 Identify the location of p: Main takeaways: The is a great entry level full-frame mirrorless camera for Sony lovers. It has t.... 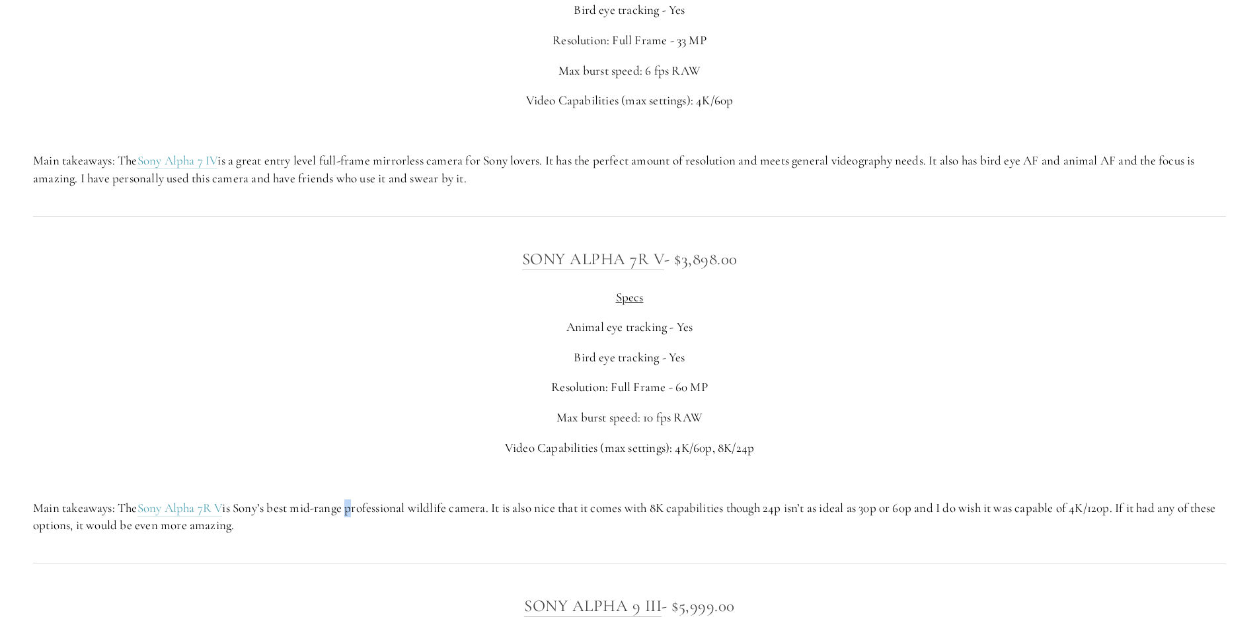
(629, 169).